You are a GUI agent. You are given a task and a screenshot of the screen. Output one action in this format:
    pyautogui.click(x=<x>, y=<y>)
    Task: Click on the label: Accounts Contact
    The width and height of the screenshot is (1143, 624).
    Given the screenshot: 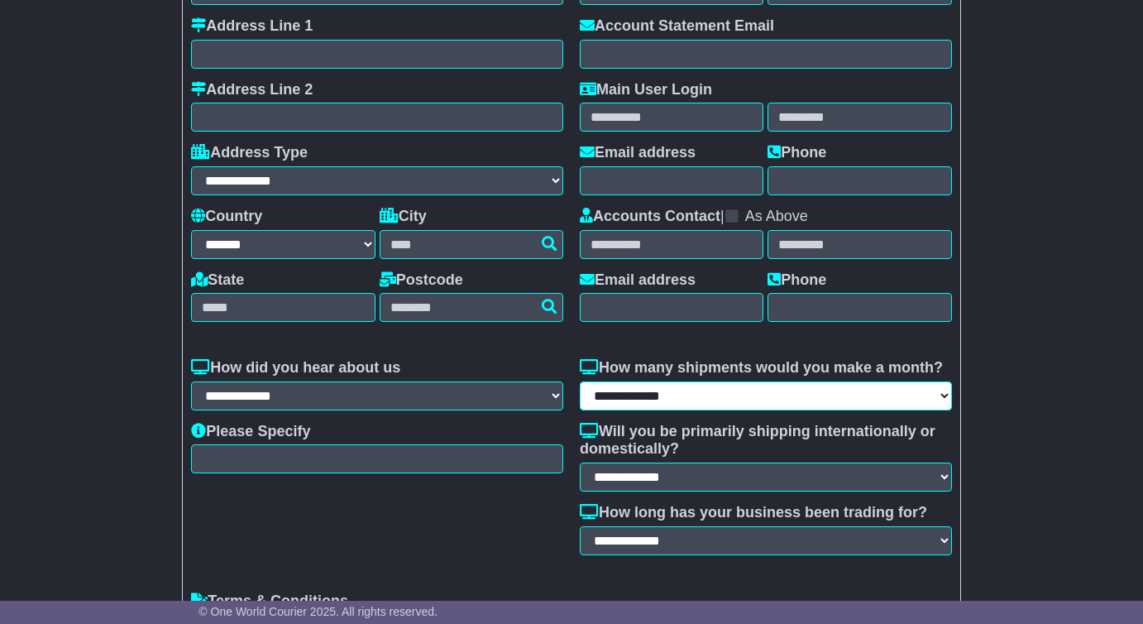 What is the action you would take?
    pyautogui.click(x=650, y=217)
    